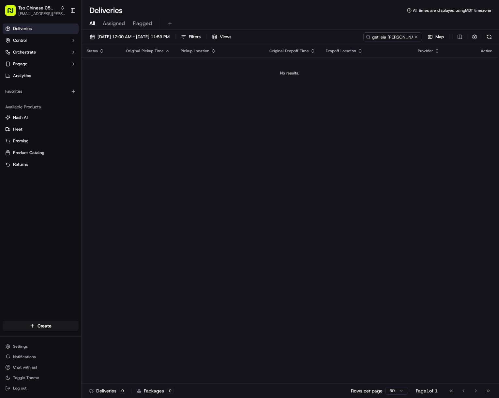  What do you see at coordinates (40, 117) in the screenshot?
I see `button: Nash AI` at bounding box center [40, 117].